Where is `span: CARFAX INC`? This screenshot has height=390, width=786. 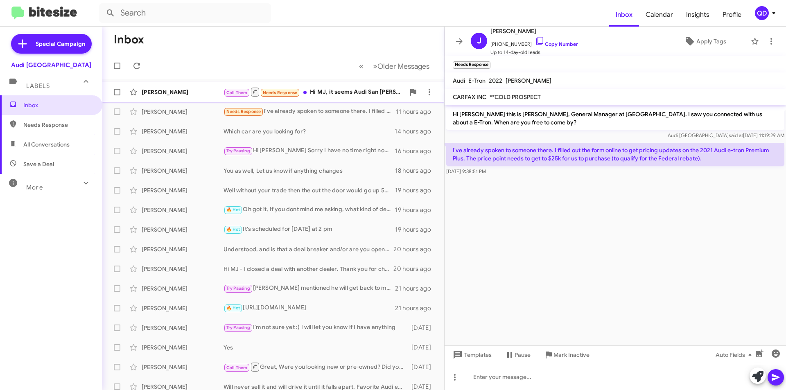 span: CARFAX INC is located at coordinates (470, 97).